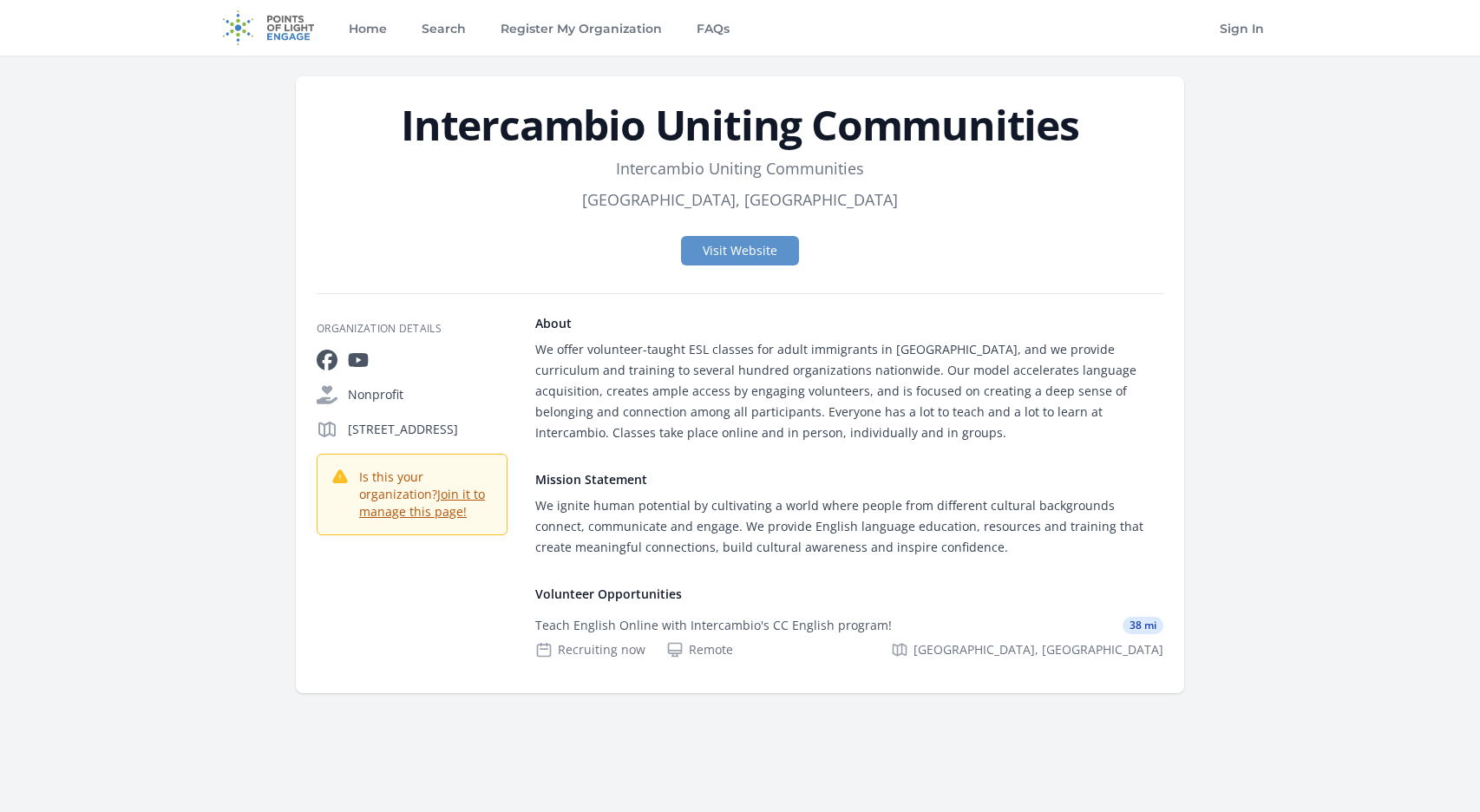 This screenshot has width=1480, height=812. What do you see at coordinates (850, 594) in the screenshot?
I see `h4: Volunteer Opportunities` at bounding box center [850, 594].